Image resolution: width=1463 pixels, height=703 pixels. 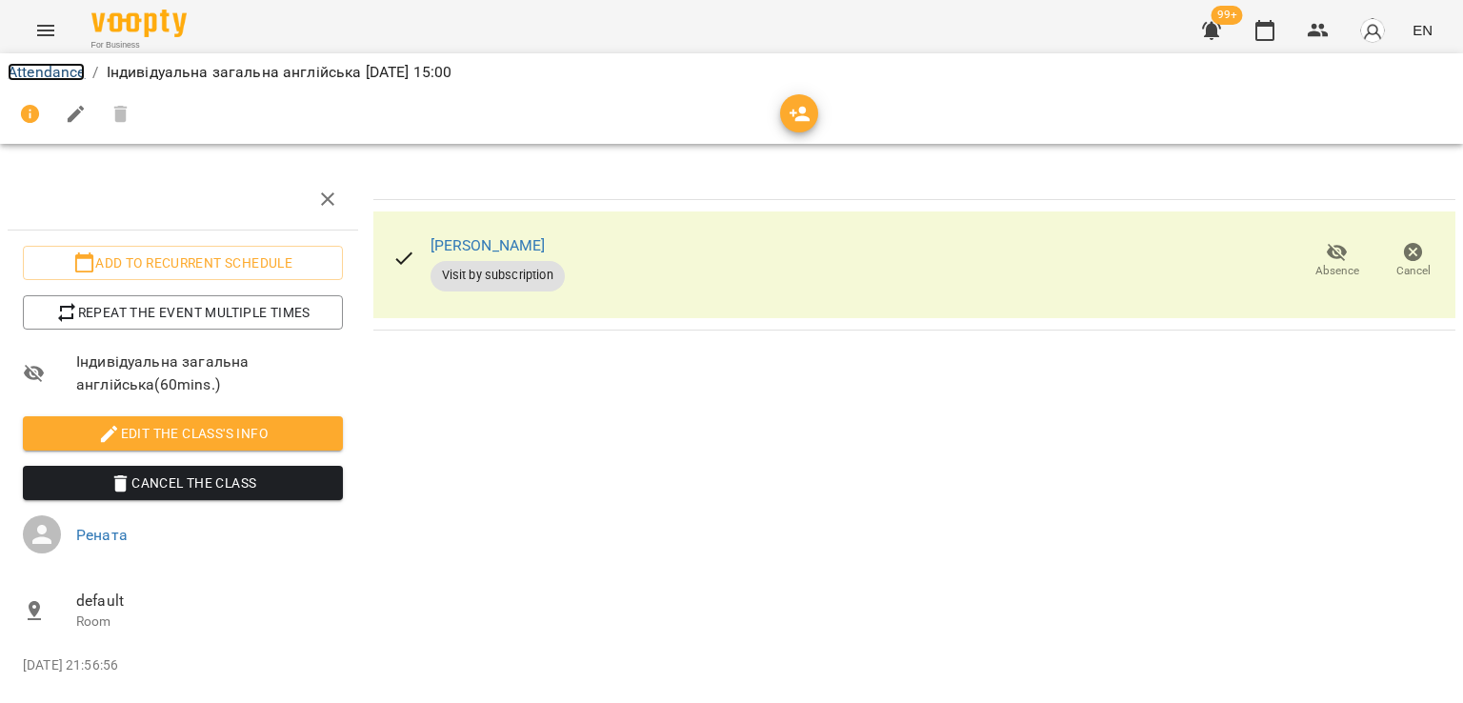 I want to click on span: For Business, so click(x=139, y=45).